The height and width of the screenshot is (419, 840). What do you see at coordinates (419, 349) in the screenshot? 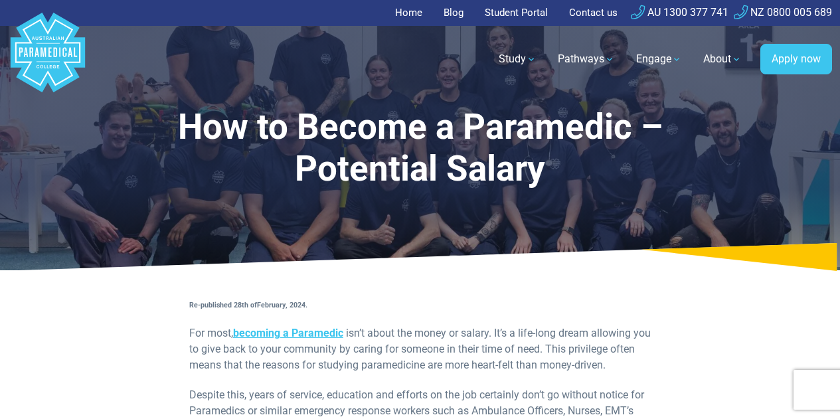
I see `p: For most, isn’t about the money or salary. It’s a life-long dream allowing you to give back to yo...` at bounding box center [419, 349].